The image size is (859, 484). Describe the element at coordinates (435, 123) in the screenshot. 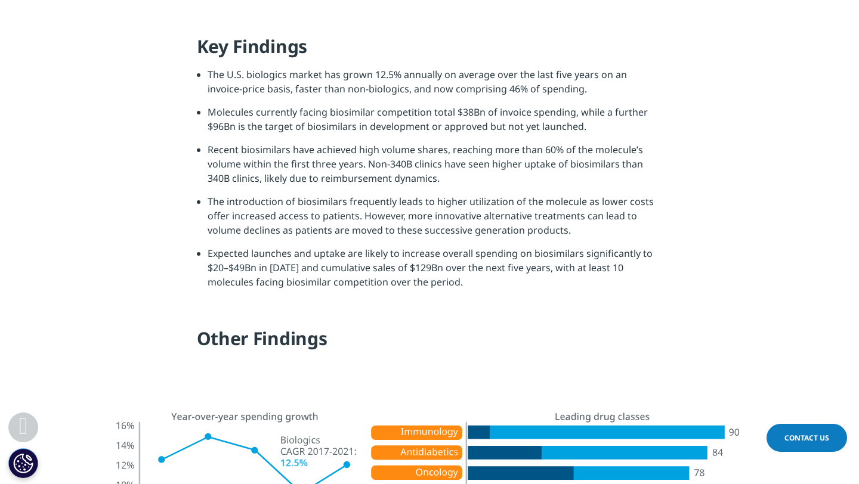

I see `li: Molecules currently facing biosimilar competition total $38Bn of invoice spending, while a furthe...` at that location.